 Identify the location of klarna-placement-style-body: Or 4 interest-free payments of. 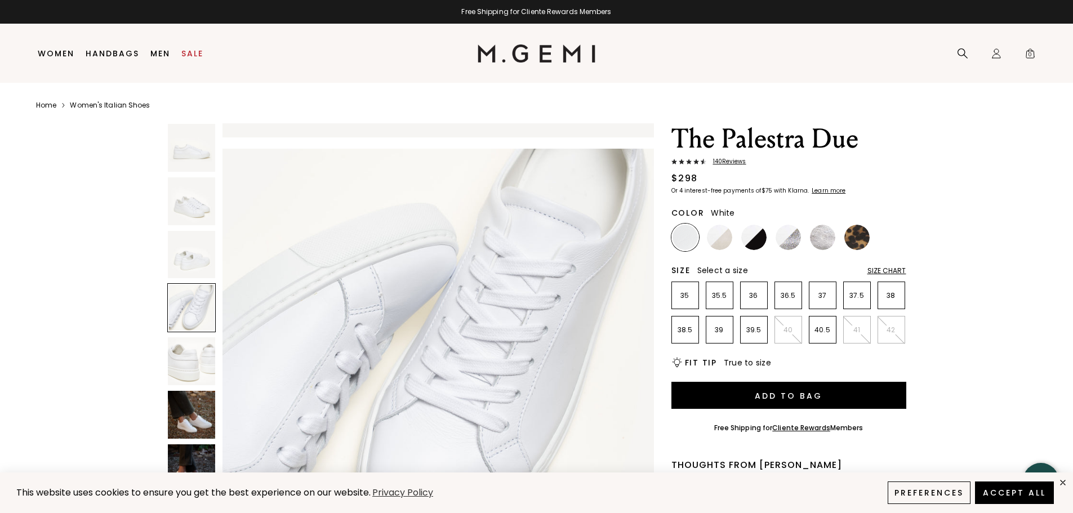
(717, 190).